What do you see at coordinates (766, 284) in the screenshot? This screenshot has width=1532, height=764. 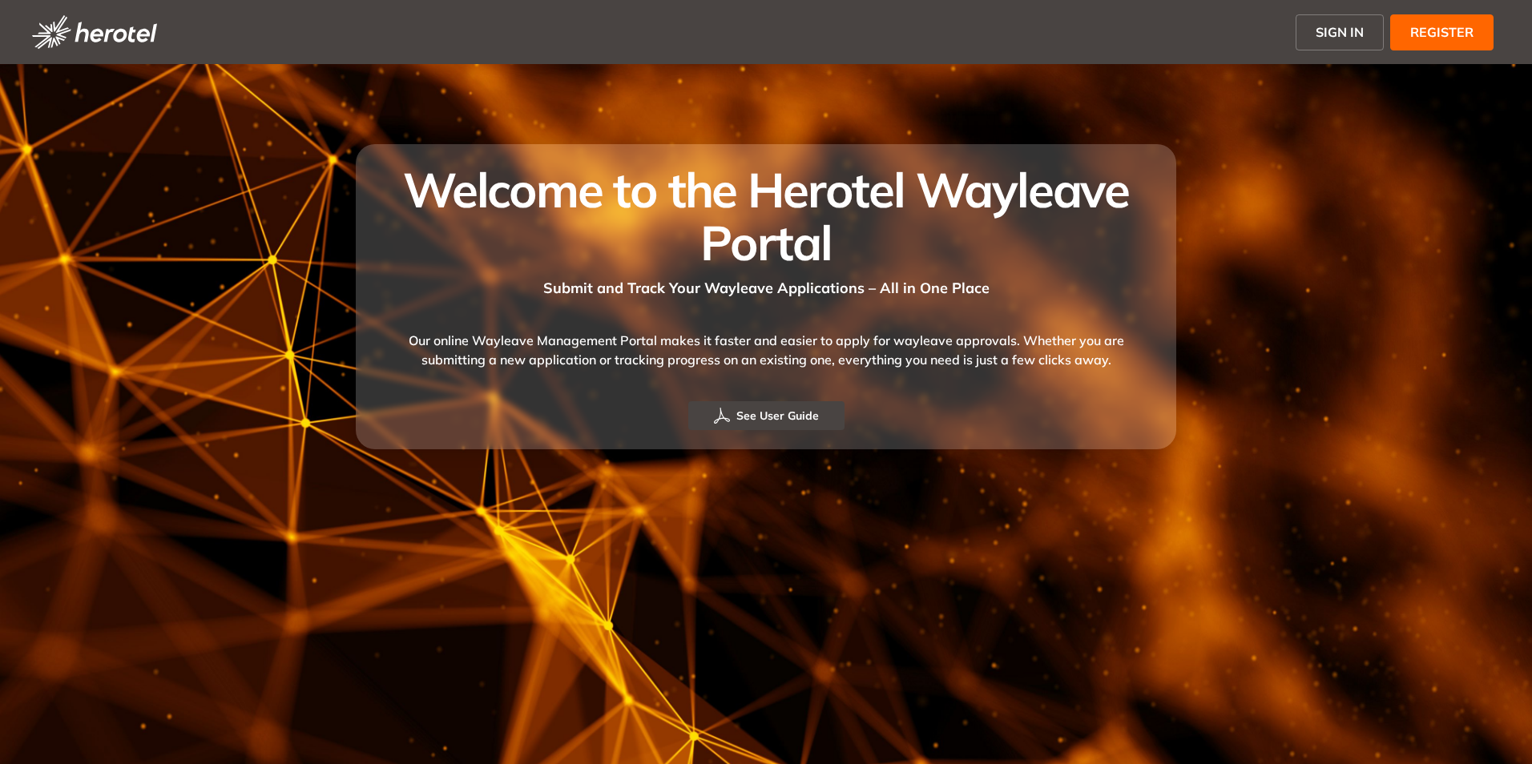 I see `div: Submit and Track Your Wayleave Applications – All in One Place` at bounding box center [766, 284].